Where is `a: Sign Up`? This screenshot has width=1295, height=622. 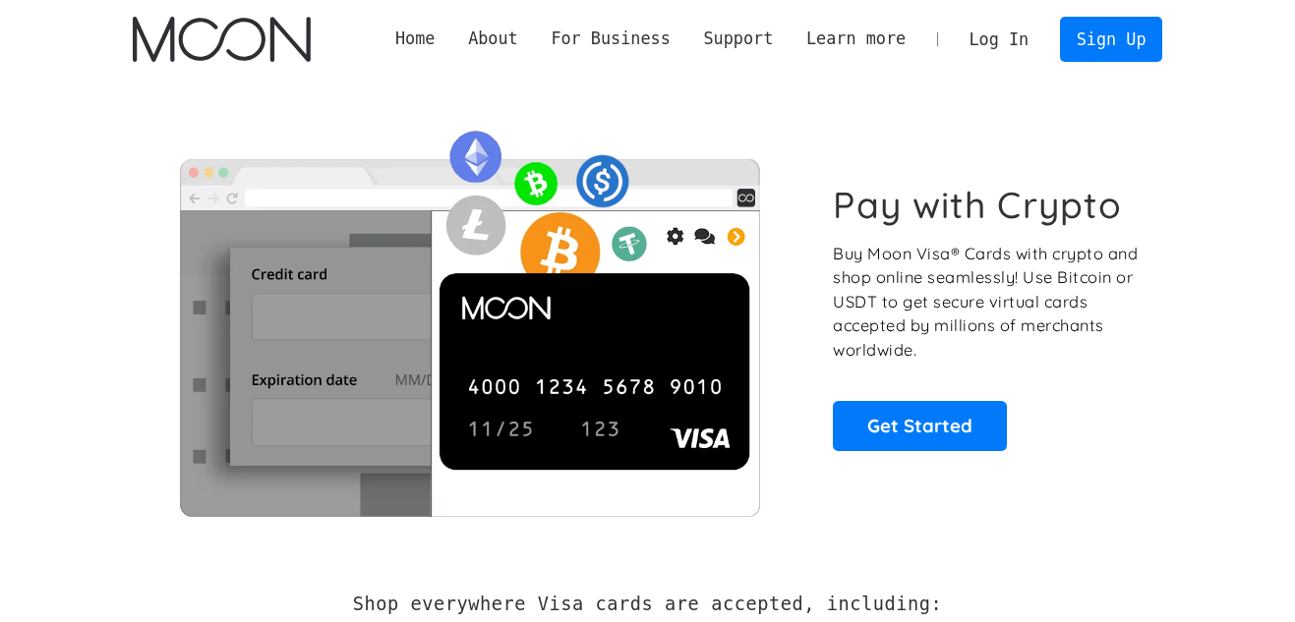
a: Sign Up is located at coordinates (1111, 38).